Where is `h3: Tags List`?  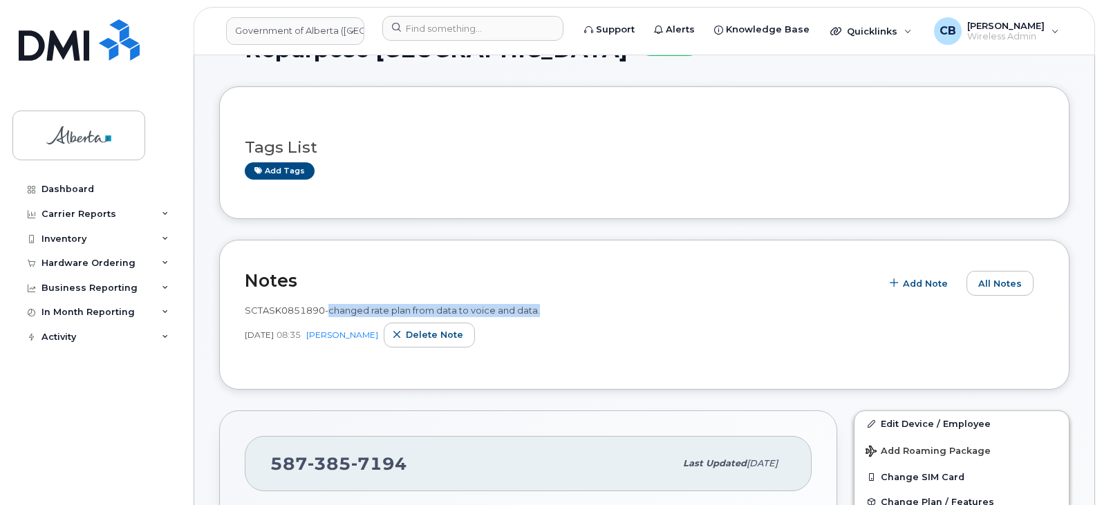 h3: Tags List is located at coordinates (644, 147).